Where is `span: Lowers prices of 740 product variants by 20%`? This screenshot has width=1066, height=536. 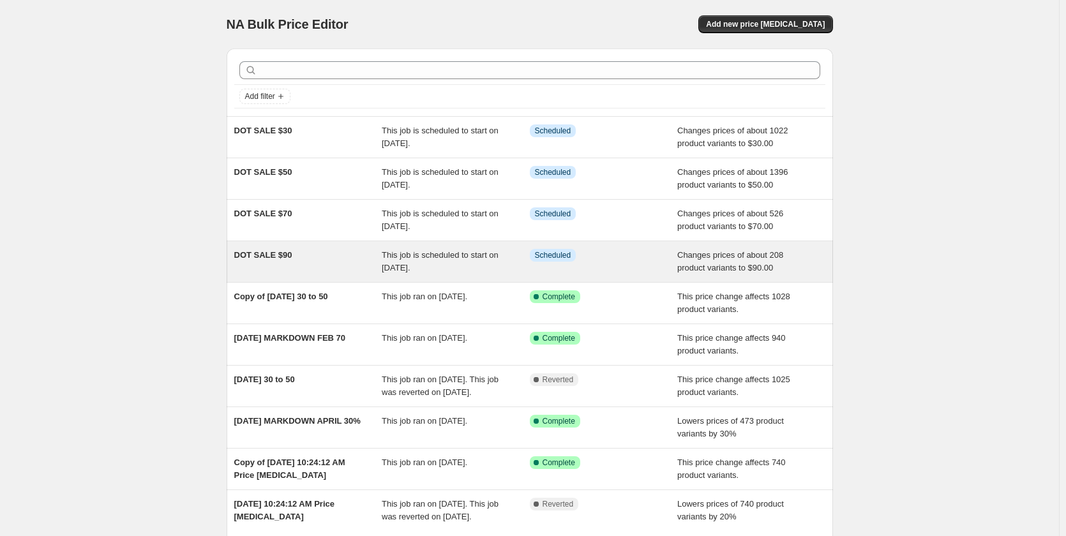
span: Lowers prices of 740 product variants by 20% is located at coordinates (731, 510).